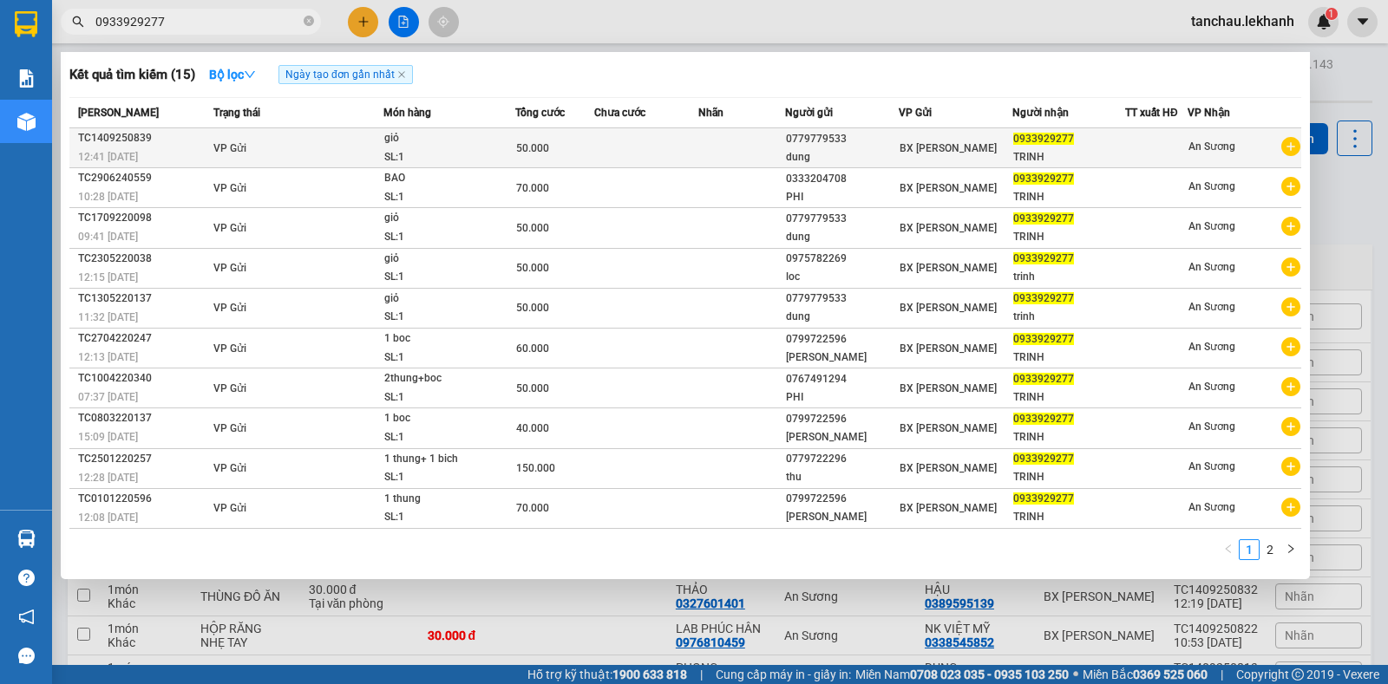 This screenshot has height=684, width=1388. What do you see at coordinates (26, 78) in the screenshot?
I see `img: solution-icon` at bounding box center [26, 78].